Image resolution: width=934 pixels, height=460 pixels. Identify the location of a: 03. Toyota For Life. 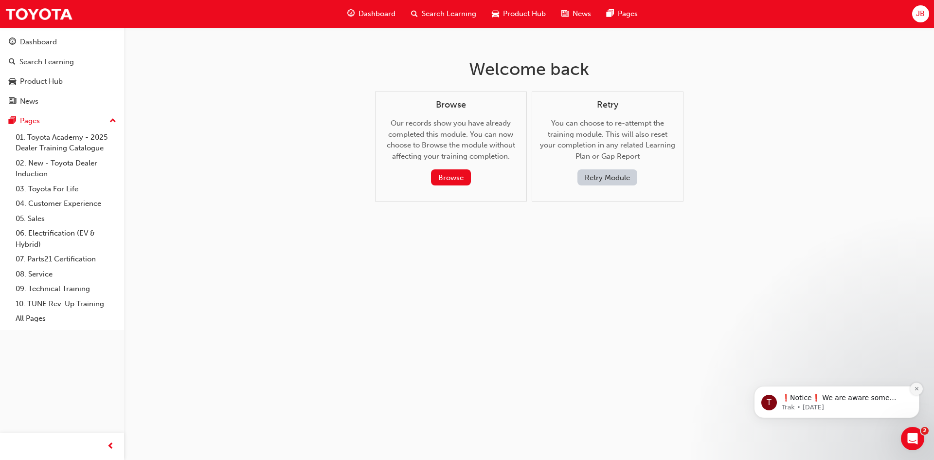
(66, 189).